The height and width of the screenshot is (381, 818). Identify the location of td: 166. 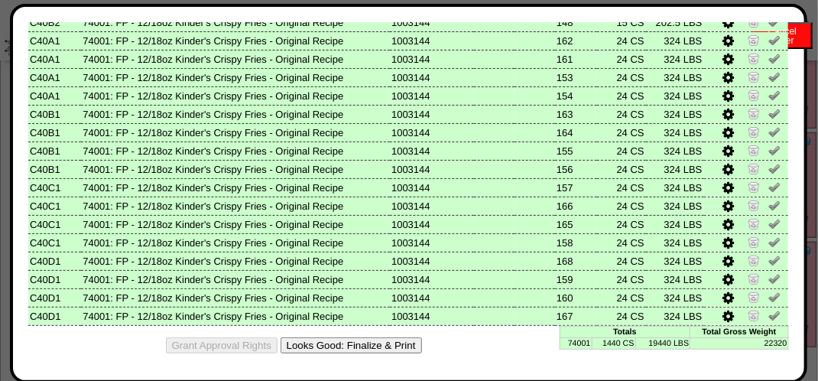
(576, 206).